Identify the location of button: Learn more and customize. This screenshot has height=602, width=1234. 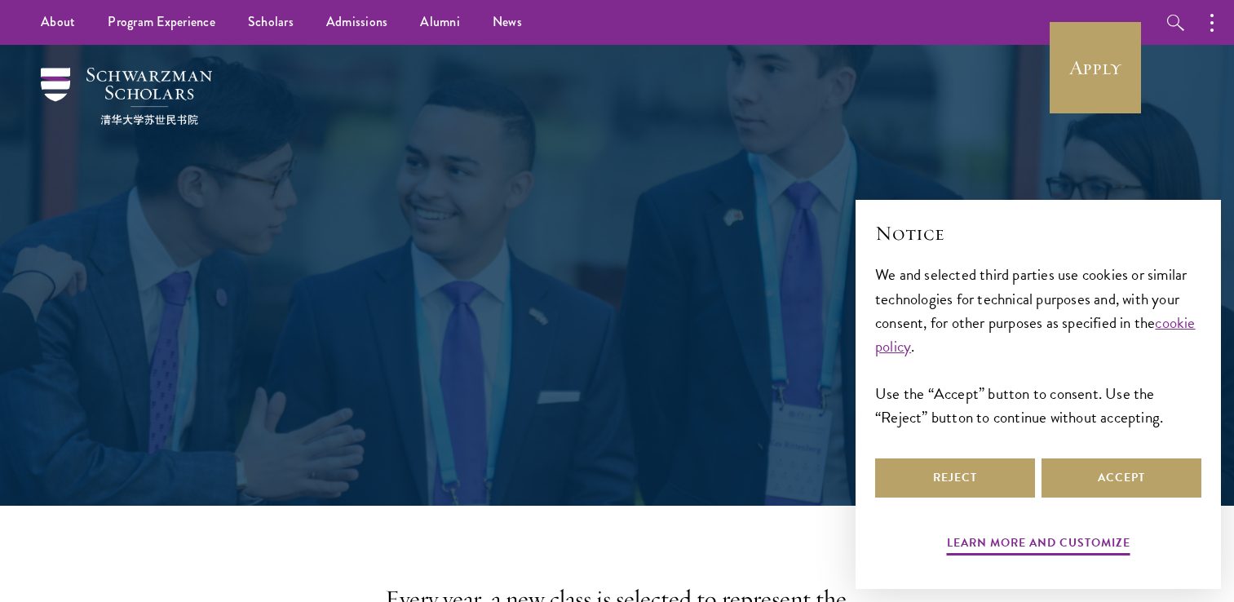
(1038, 545).